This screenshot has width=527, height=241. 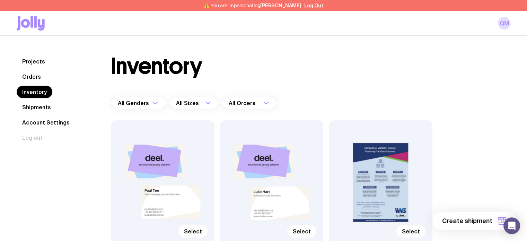 What do you see at coordinates (34, 92) in the screenshot?
I see `a: Inventory` at bounding box center [34, 92].